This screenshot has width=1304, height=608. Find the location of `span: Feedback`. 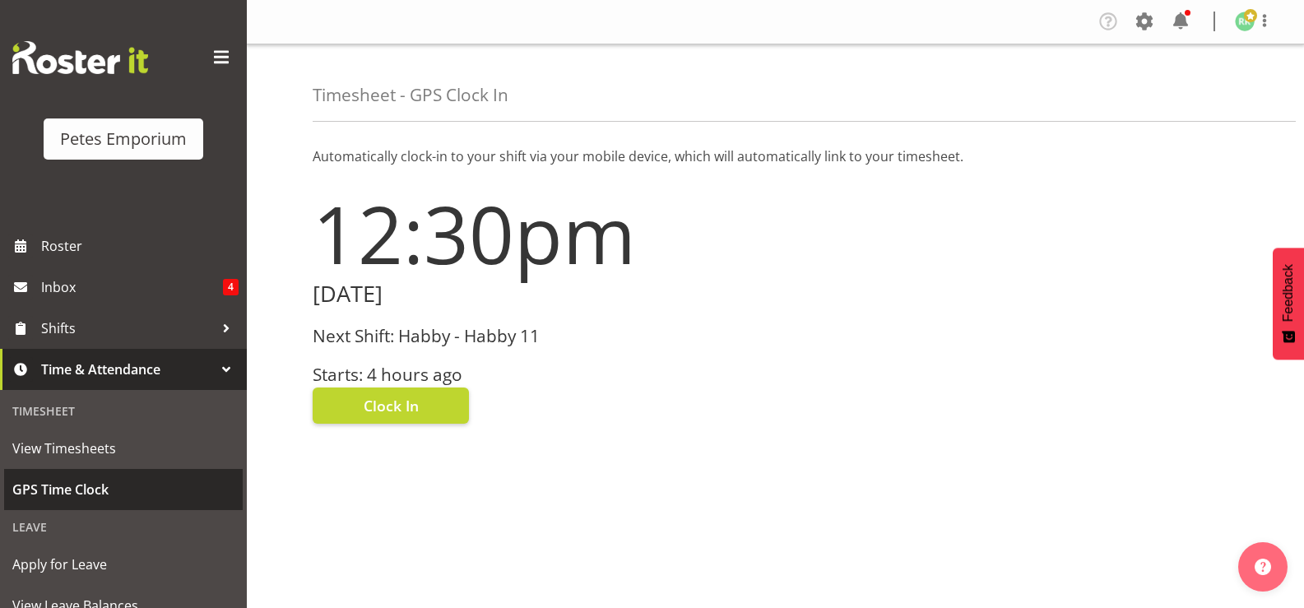

span: Feedback is located at coordinates (1288, 293).